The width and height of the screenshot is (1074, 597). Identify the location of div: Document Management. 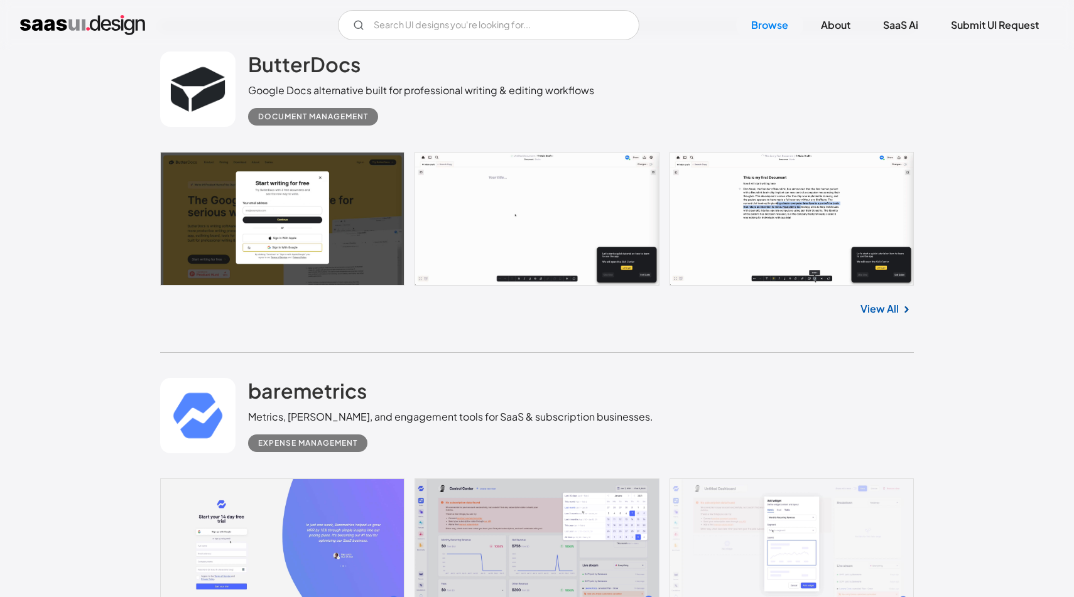
(313, 117).